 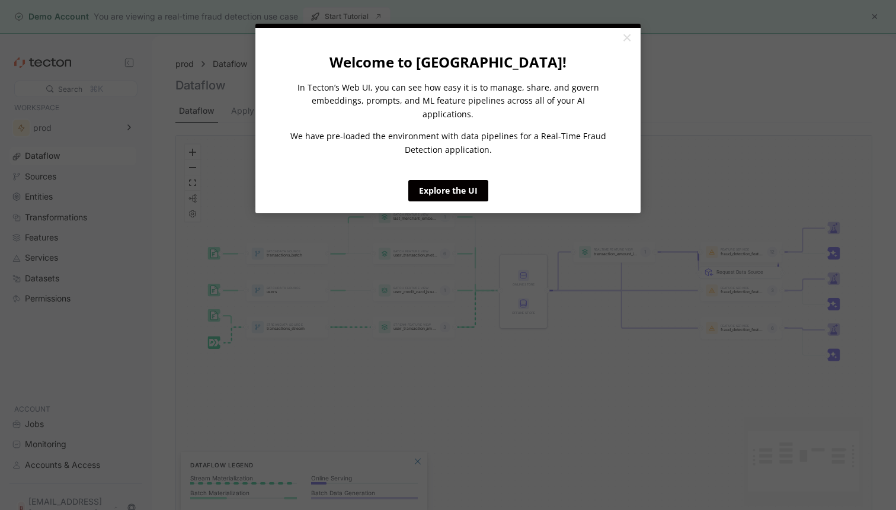 I want to click on p: We have pre-loaded the environment with data pipelines for a Real-Time Fraud Detection application., so click(x=448, y=143).